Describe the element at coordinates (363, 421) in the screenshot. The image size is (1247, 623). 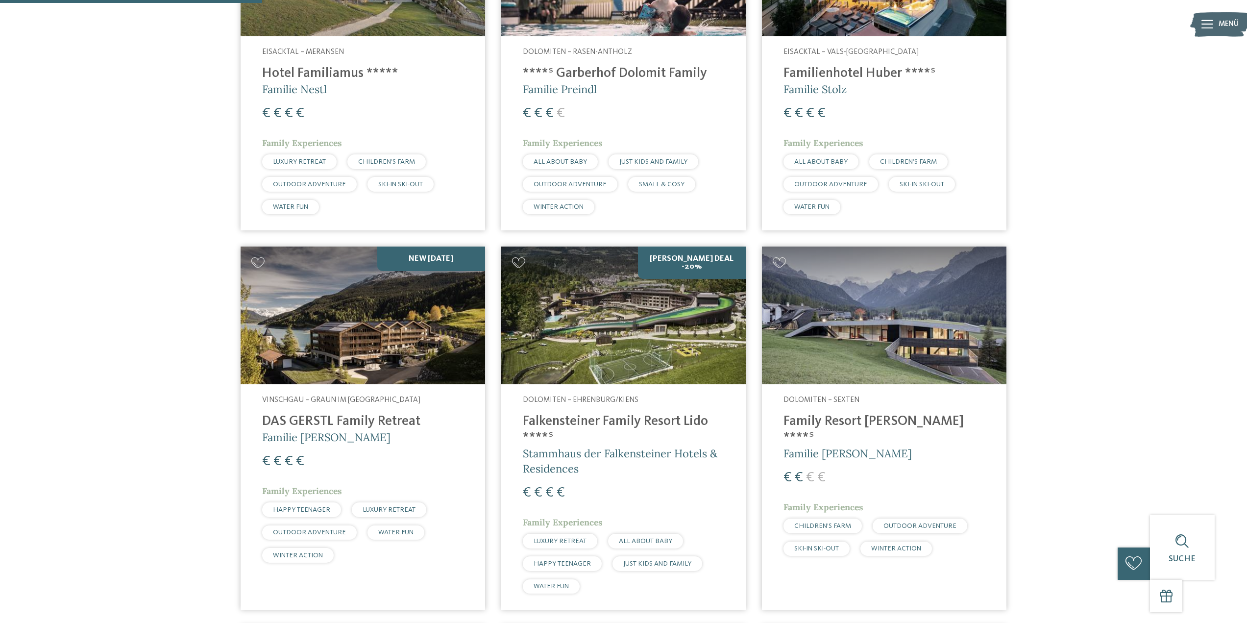
I see `h4: DAS GERSTL Family Retreat` at that location.